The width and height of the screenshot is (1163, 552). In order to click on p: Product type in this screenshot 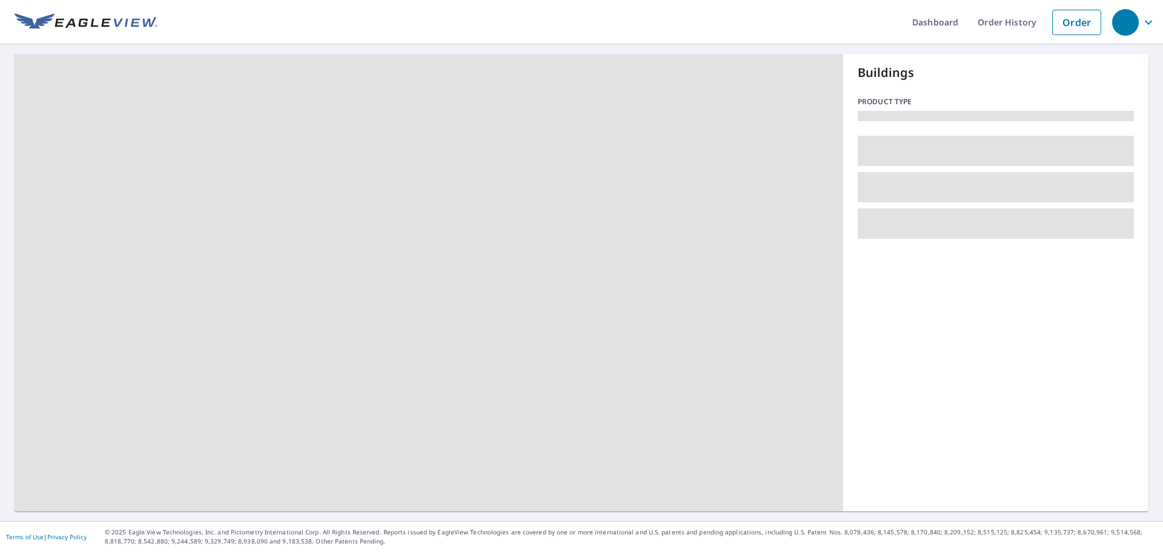, I will do `click(996, 102)`.